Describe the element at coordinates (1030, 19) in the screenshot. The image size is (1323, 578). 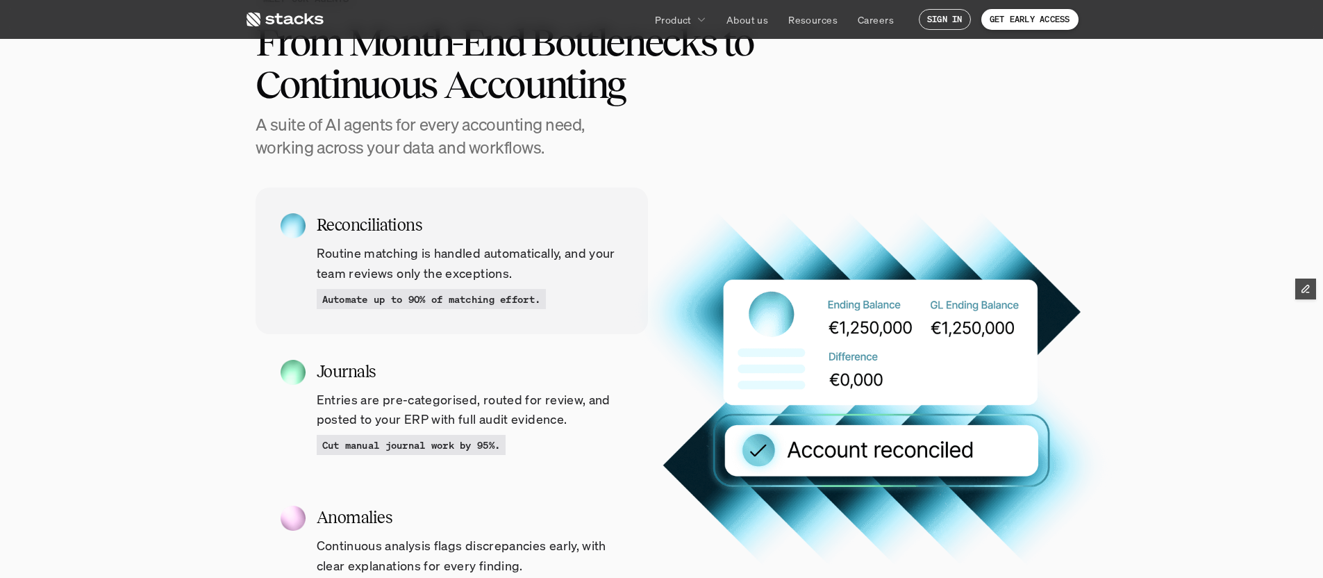
I see `p: GET EARLY ACCESS` at that location.